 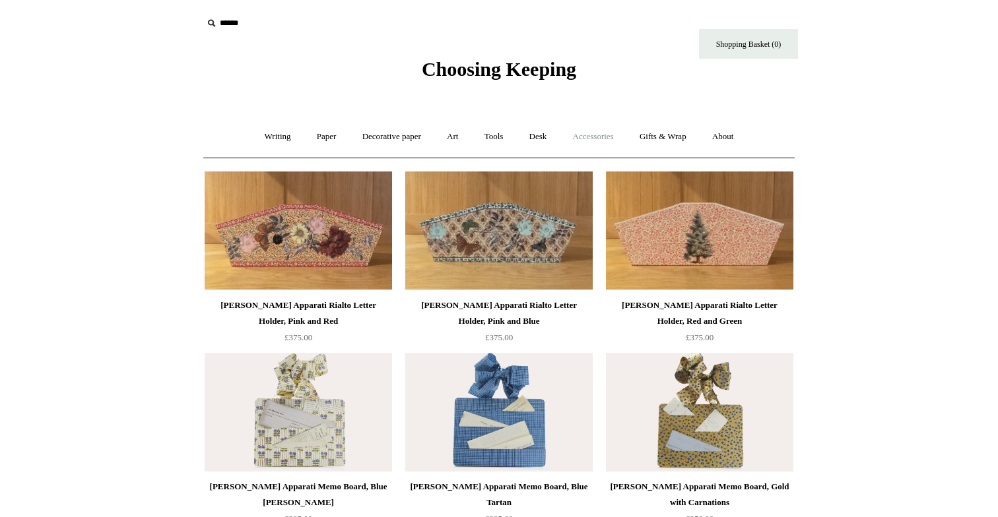 What do you see at coordinates (493, 137) in the screenshot?
I see `a: Tools` at bounding box center [493, 137].